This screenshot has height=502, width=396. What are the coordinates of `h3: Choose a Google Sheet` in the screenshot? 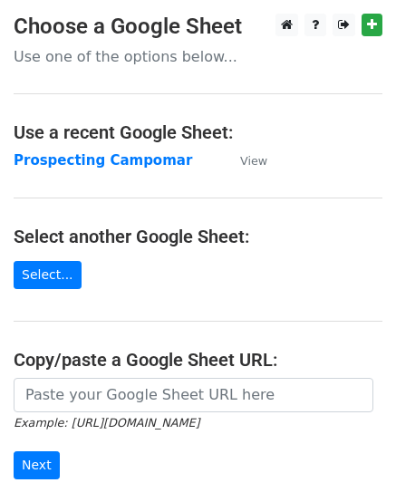 It's located at (198, 26).